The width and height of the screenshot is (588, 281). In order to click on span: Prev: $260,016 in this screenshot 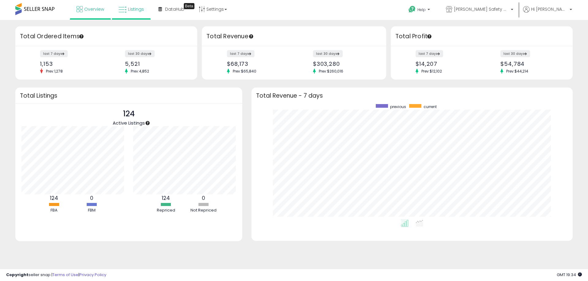, I will do `click(331, 71)`.